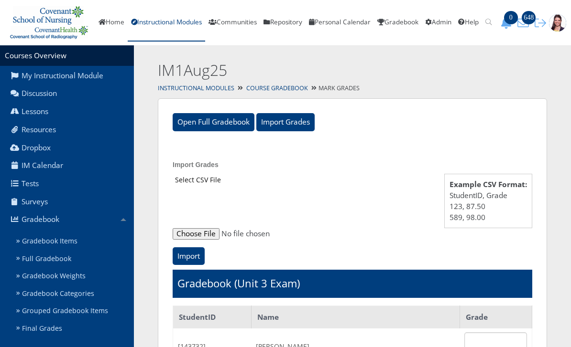 Image resolution: width=571 pixels, height=347 pixels. Describe the element at coordinates (523, 23) in the screenshot. I see `button: 648` at that location.